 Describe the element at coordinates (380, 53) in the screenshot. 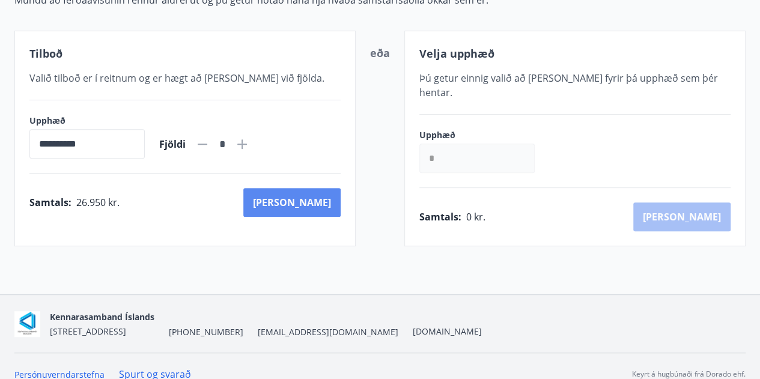

I see `span: eða` at that location.